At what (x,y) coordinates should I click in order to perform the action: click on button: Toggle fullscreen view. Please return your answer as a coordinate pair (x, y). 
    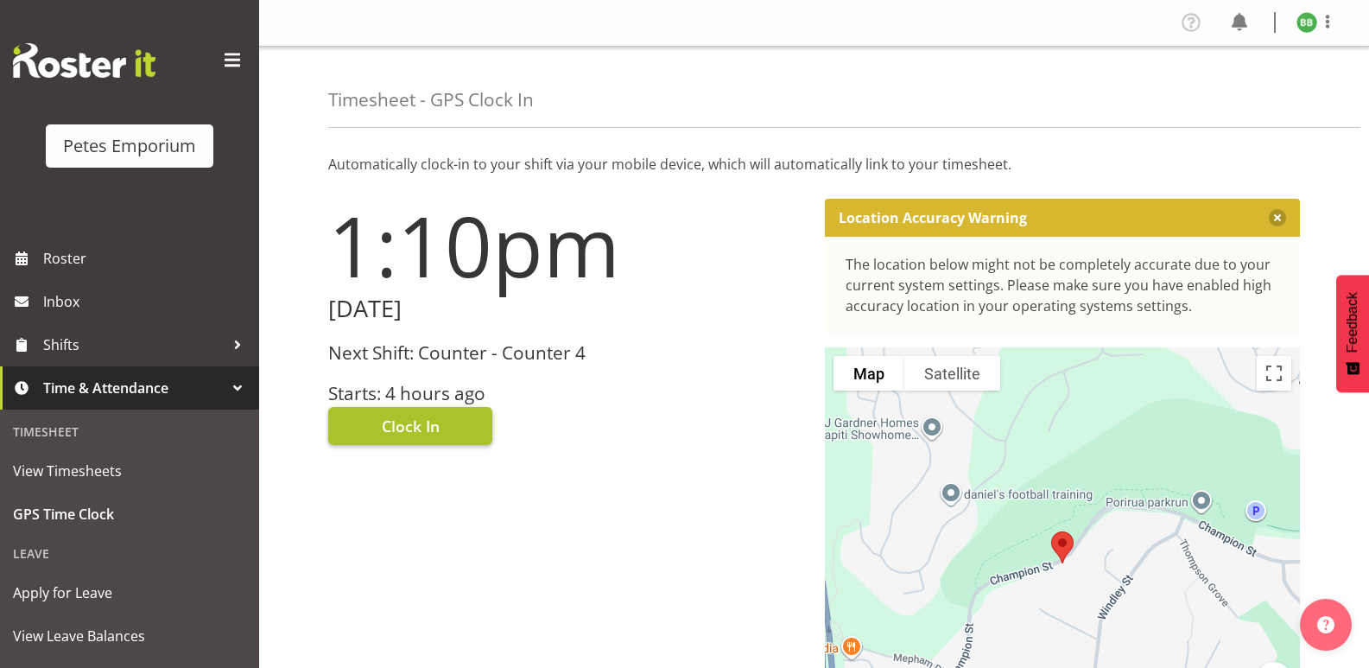
    Looking at the image, I should click on (1274, 373).